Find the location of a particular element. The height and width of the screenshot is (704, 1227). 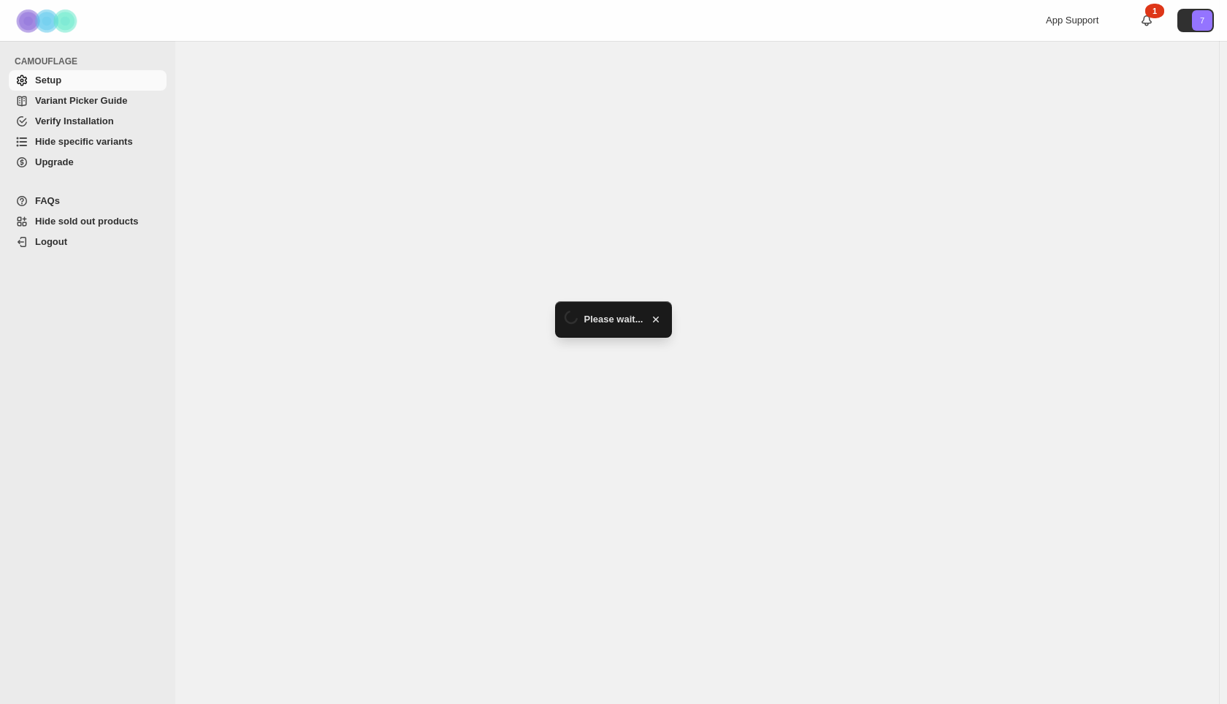

a: 1 is located at coordinates (1147, 20).